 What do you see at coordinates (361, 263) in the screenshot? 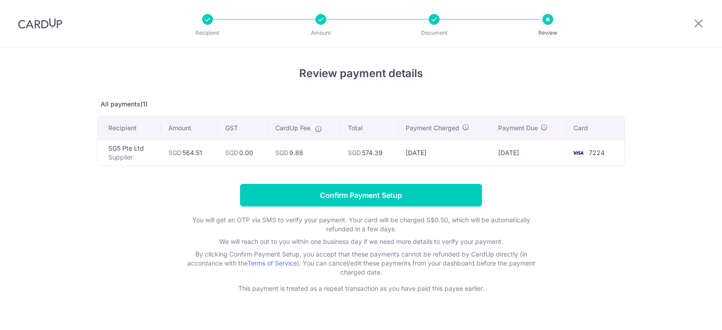
I see `p: By clicking Confirm Payment Setup, you accept that these payments cannot be refunded by CardUp di...` at bounding box center [361, 263].